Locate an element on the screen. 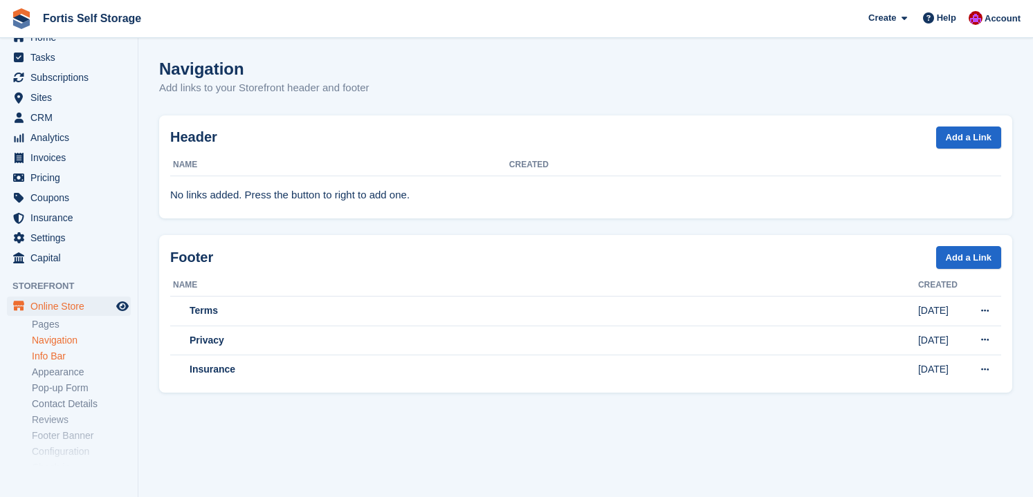 This screenshot has height=497, width=1033. a: Fortis Self Storage is located at coordinates (92, 18).